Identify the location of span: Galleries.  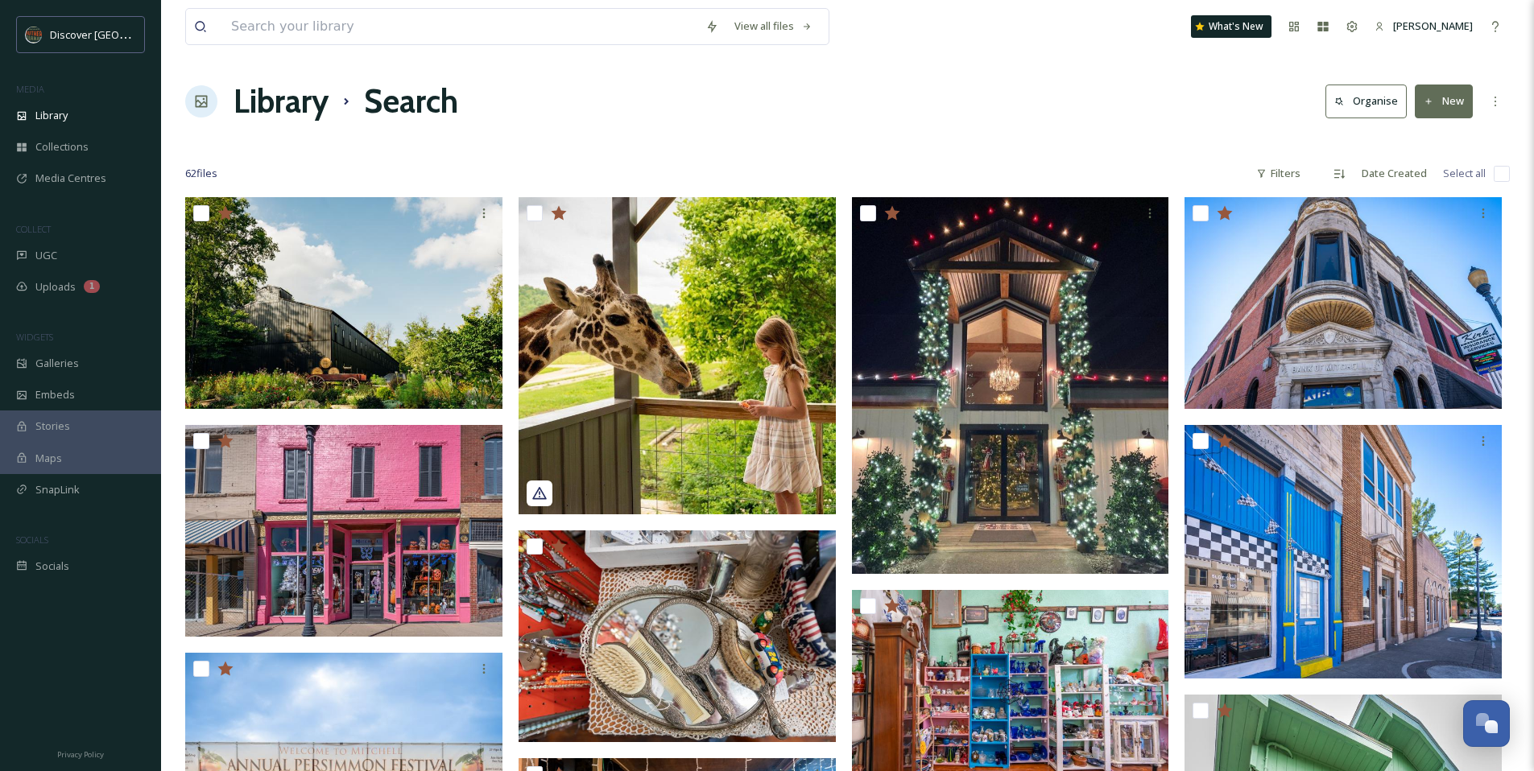
(57, 363).